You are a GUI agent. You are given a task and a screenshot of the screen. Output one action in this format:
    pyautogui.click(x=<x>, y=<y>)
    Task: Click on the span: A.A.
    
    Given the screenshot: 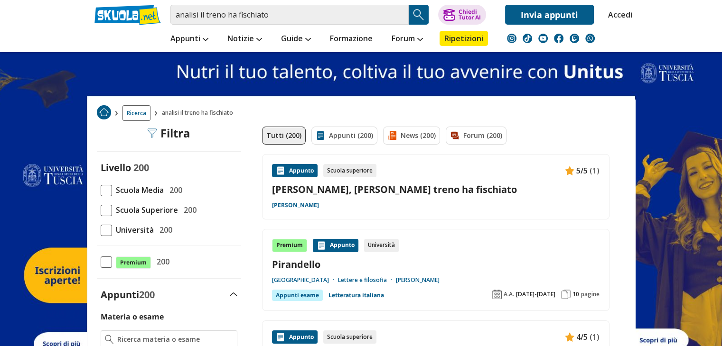 What is the action you would take?
    pyautogui.click(x=509, y=295)
    